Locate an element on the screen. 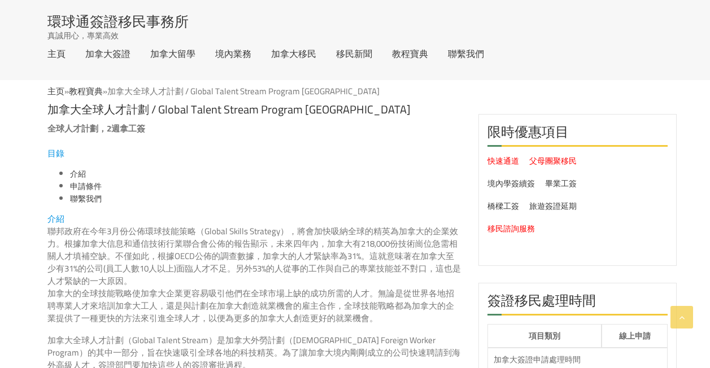 This screenshot has width=710, height=368. a: 橋樑工簽 is located at coordinates (503, 206).